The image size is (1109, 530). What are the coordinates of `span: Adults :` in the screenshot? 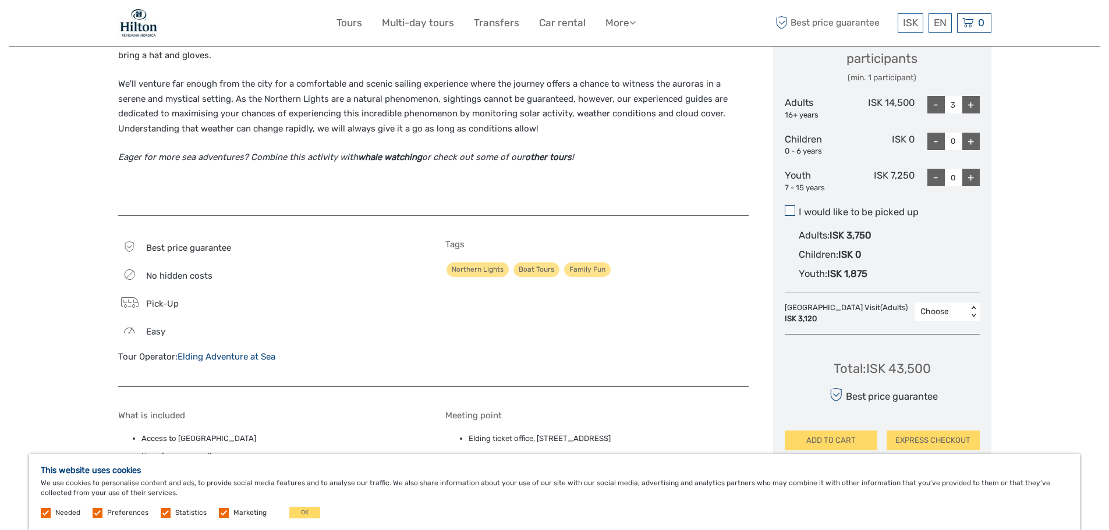 It's located at (814, 235).